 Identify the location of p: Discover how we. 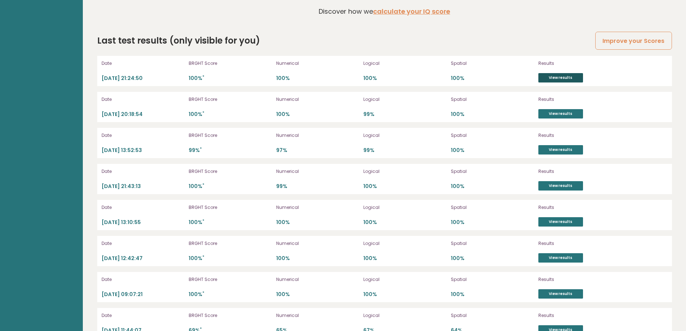
(384, 11).